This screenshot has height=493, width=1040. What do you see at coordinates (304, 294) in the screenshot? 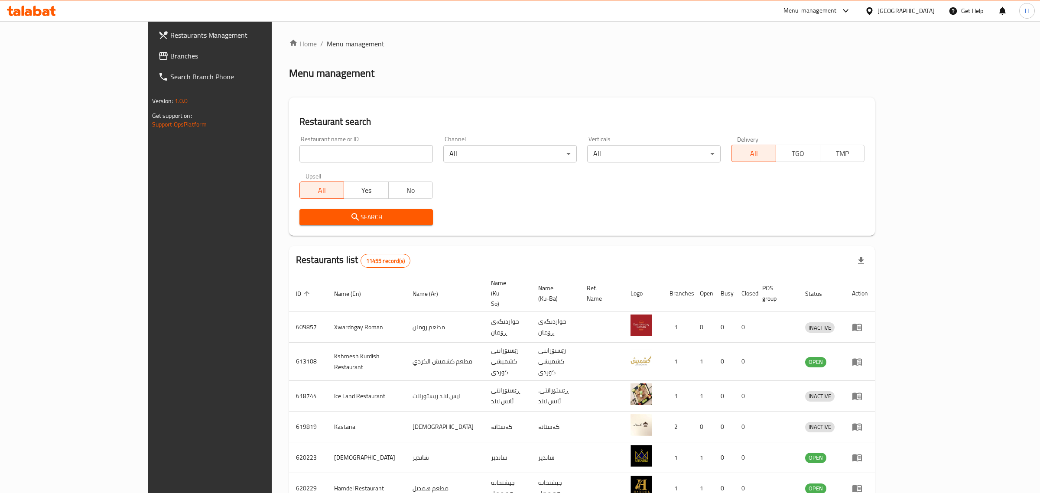
I see `span: ID` at bounding box center [304, 294].